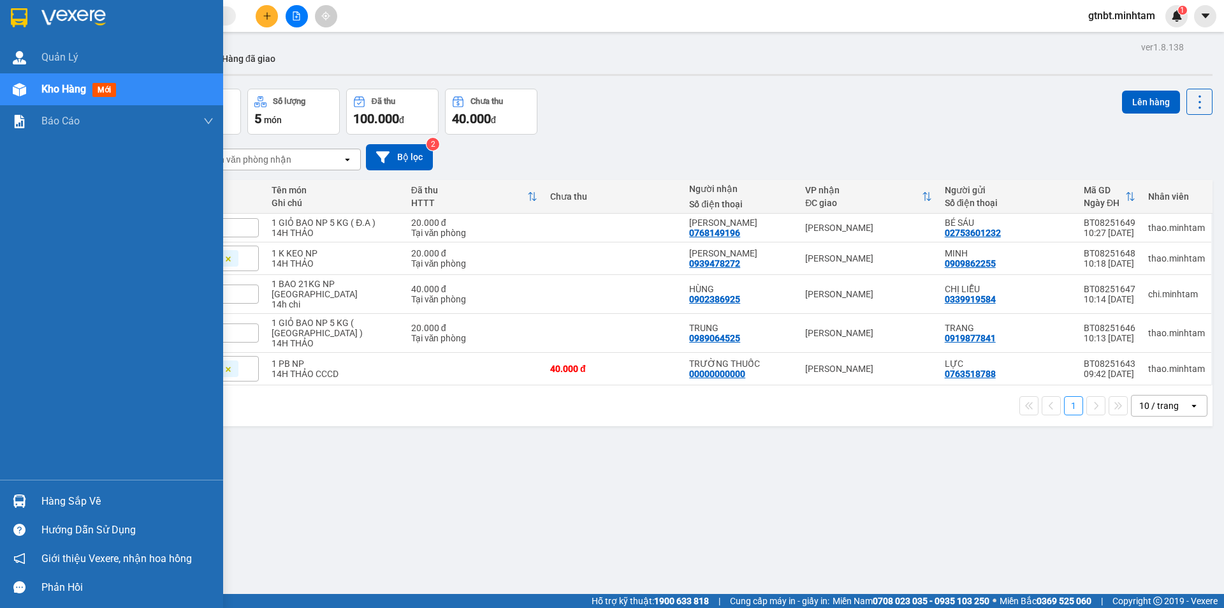 This screenshot has height=608, width=1224. What do you see at coordinates (60, 57) in the screenshot?
I see `span: Quản Lý` at bounding box center [60, 57].